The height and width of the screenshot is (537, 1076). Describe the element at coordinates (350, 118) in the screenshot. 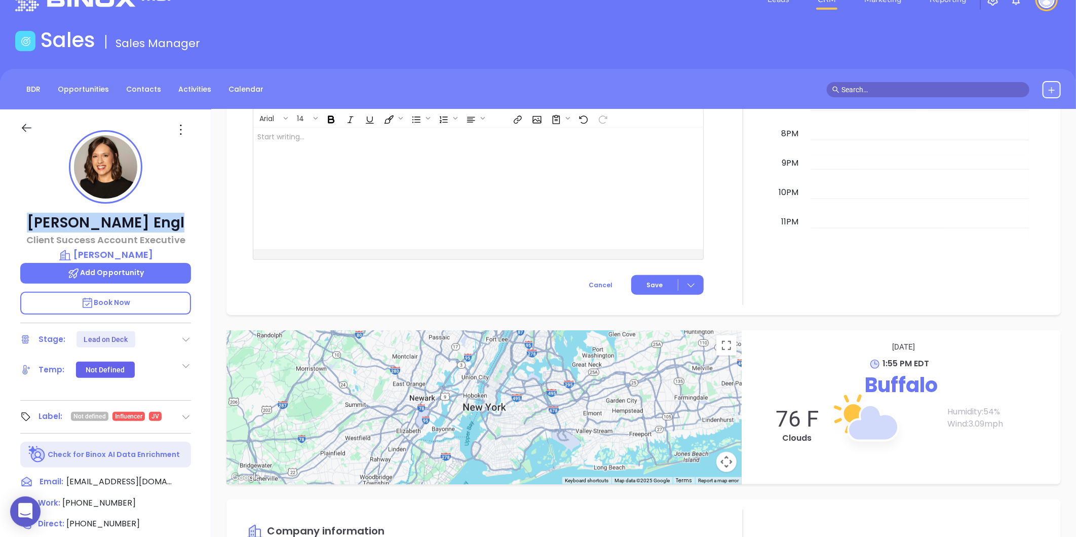

I see `span: Italic` at that location.